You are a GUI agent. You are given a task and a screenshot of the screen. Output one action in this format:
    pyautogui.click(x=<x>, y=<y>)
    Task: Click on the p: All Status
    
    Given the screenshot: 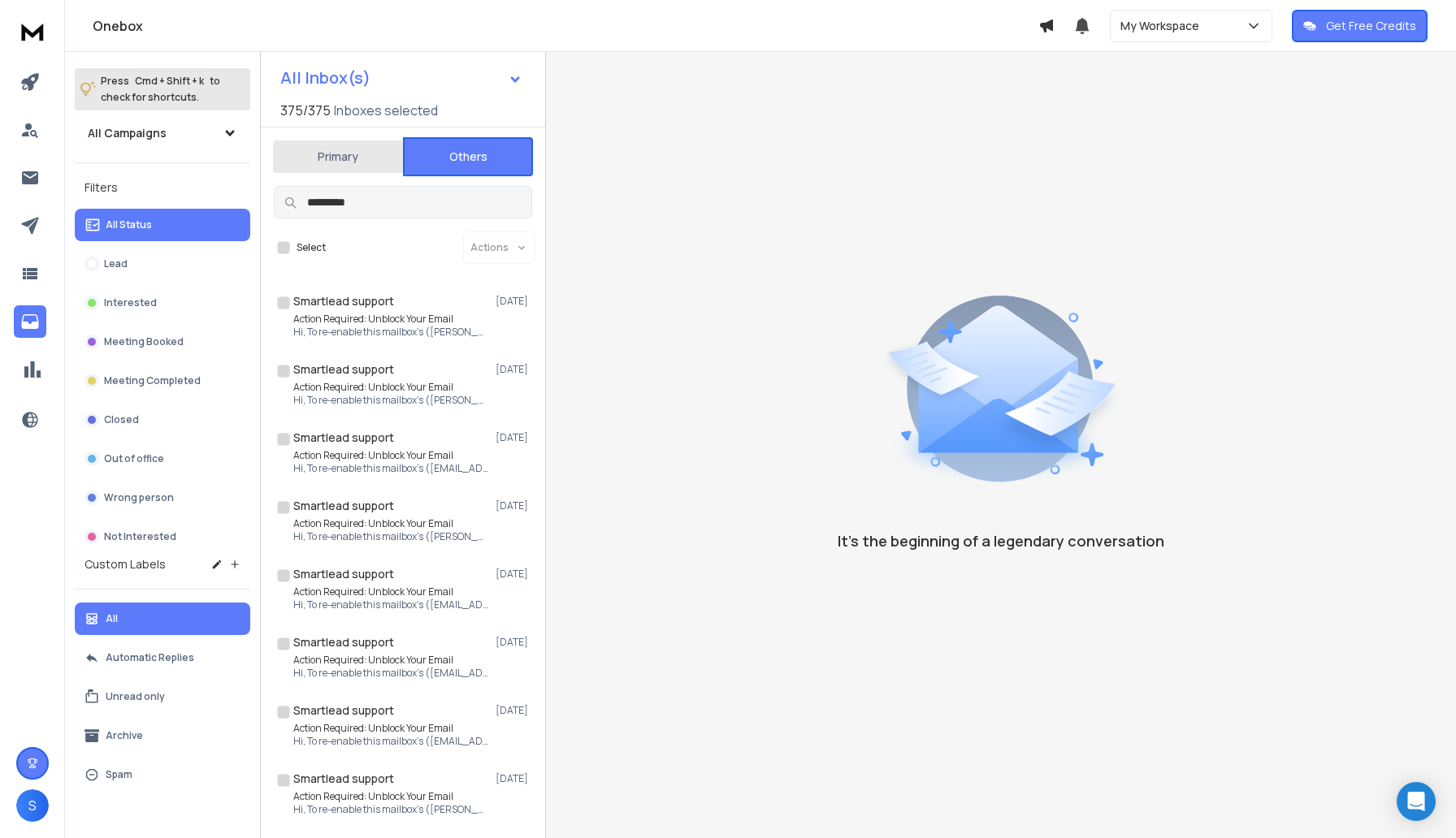 What is the action you would take?
    pyautogui.click(x=129, y=225)
    